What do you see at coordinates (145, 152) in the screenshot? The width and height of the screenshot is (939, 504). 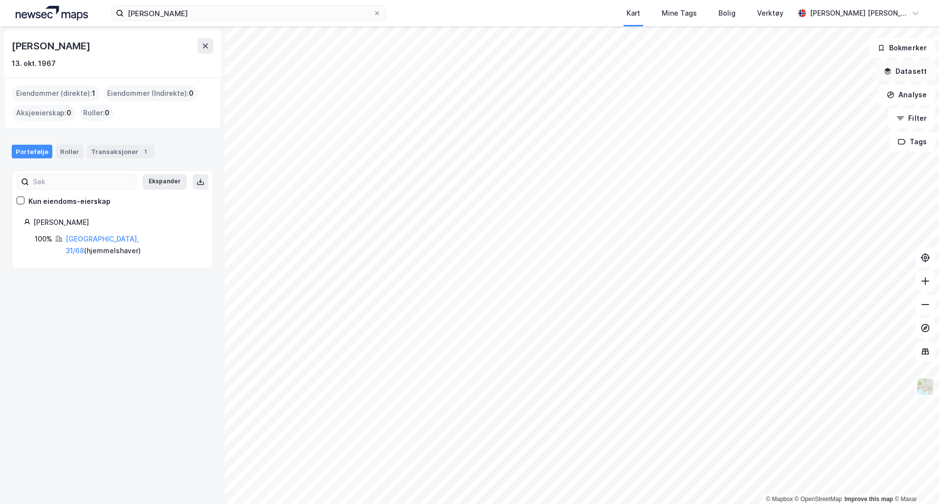 I see `div: 1` at bounding box center [145, 152].